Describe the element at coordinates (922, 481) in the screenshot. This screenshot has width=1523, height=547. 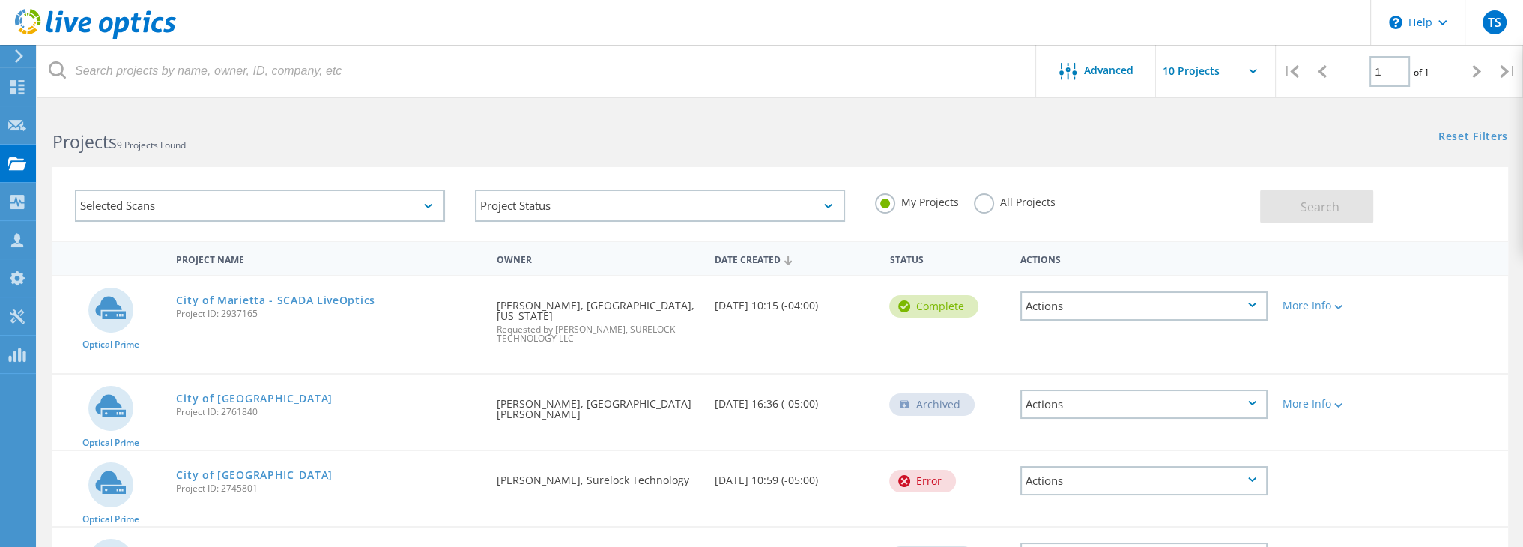
I see `div: Error` at that location.